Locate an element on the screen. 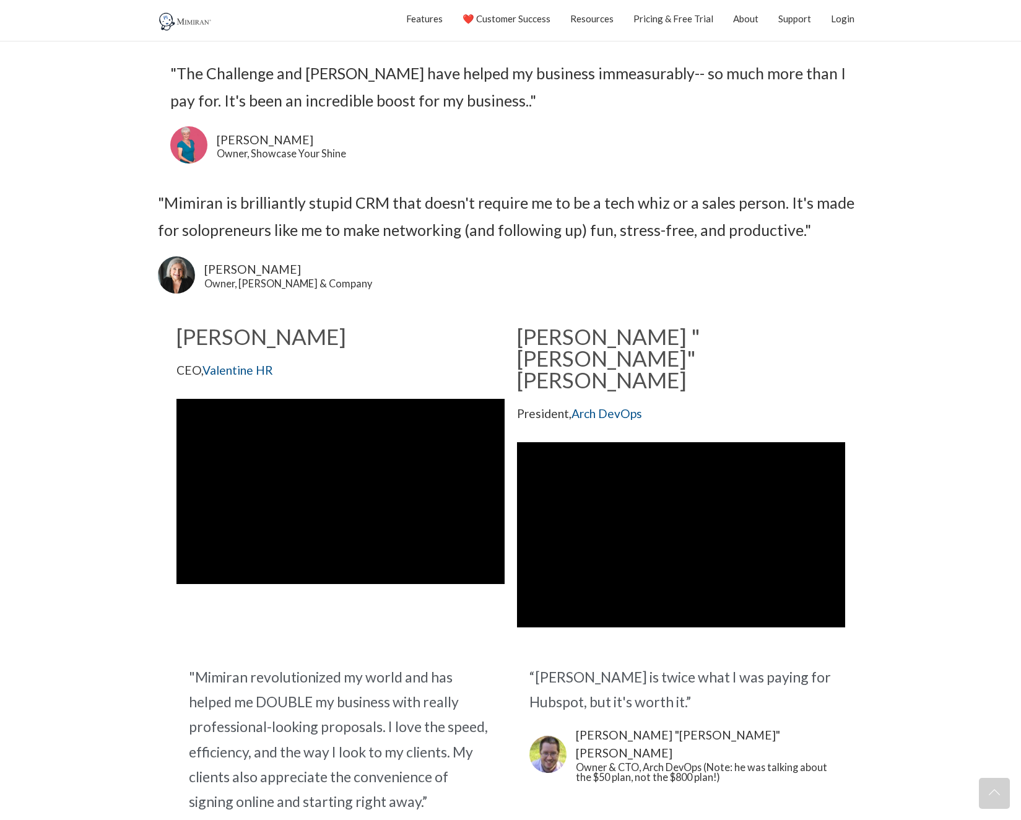  div: Owner, Showcase Your Shine is located at coordinates (281, 154).